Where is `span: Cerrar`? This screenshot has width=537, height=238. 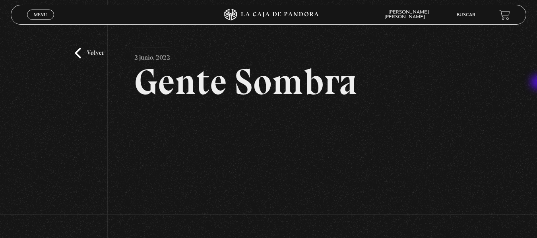 span: Cerrar is located at coordinates (40, 22).